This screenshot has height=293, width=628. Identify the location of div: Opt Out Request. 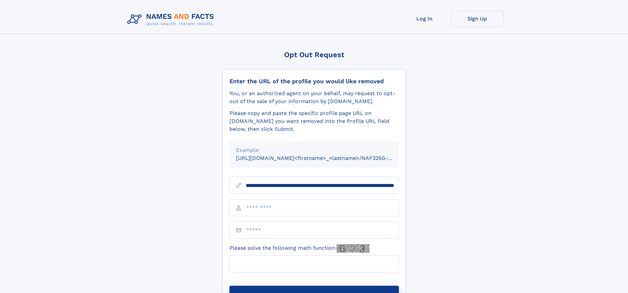
(314, 54).